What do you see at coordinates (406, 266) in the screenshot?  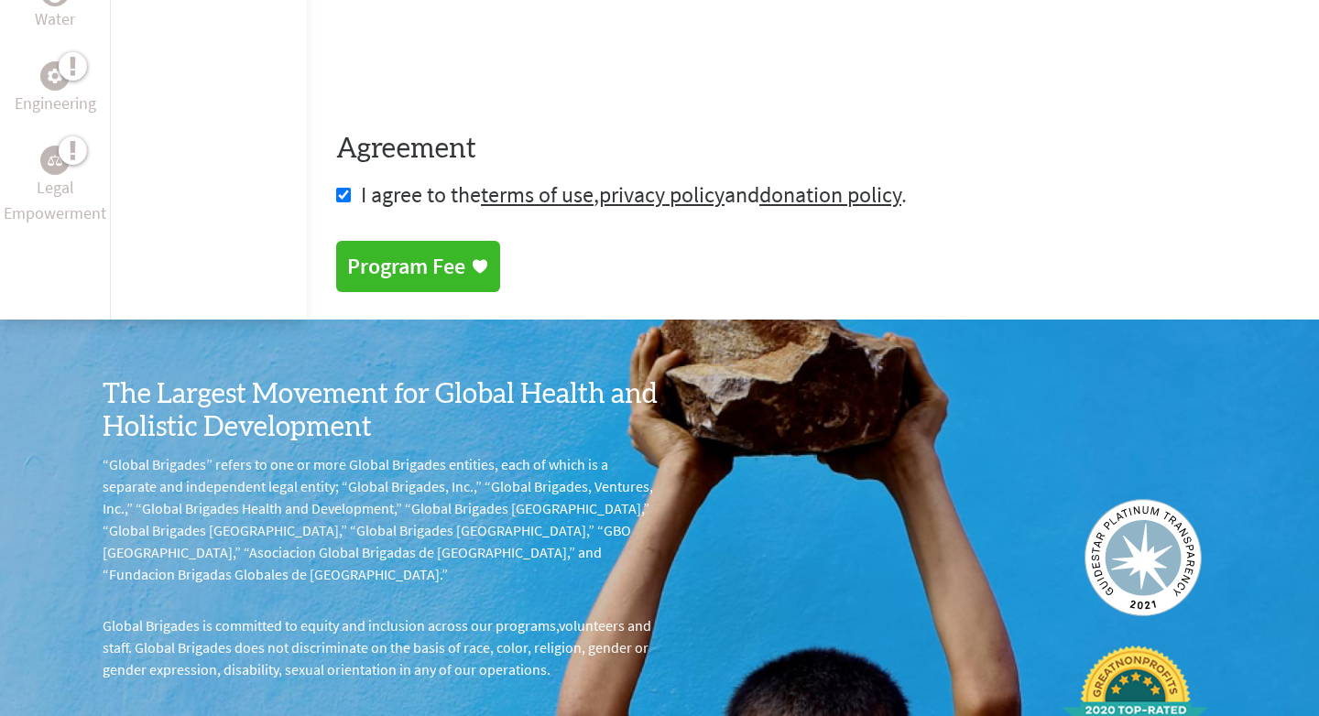 I see `div: Program Fee` at bounding box center [406, 266].